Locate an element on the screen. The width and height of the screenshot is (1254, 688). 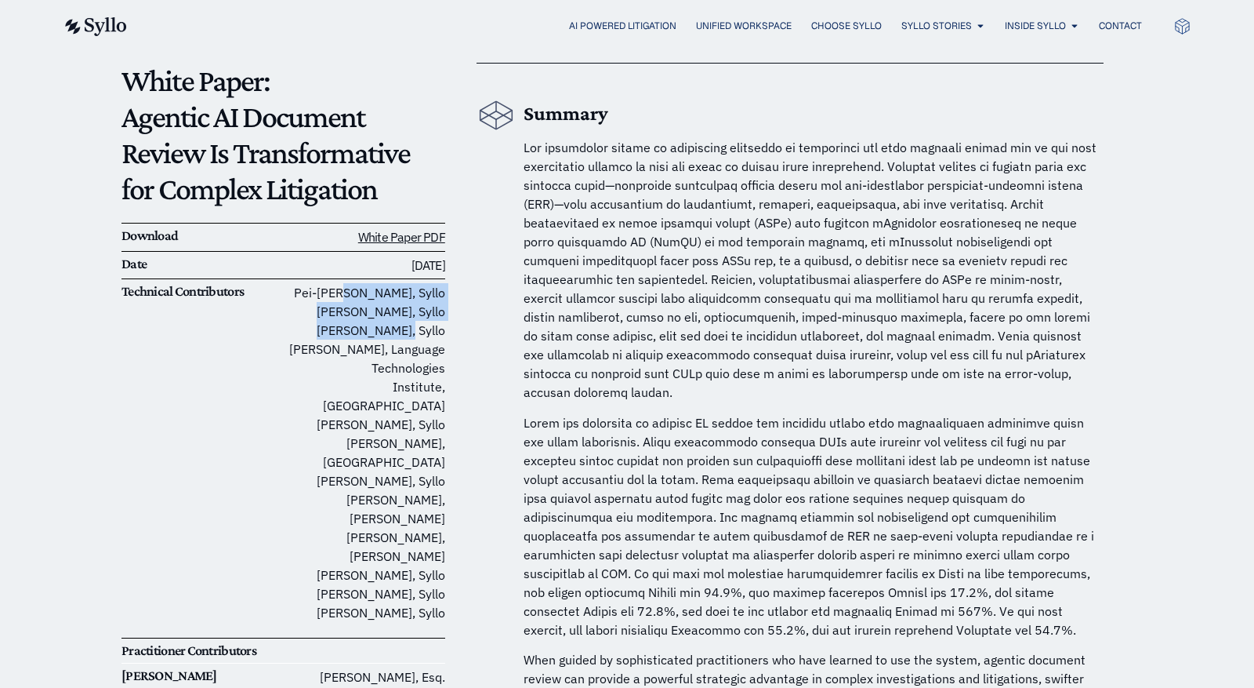
span: Contact is located at coordinates (1120, 26).